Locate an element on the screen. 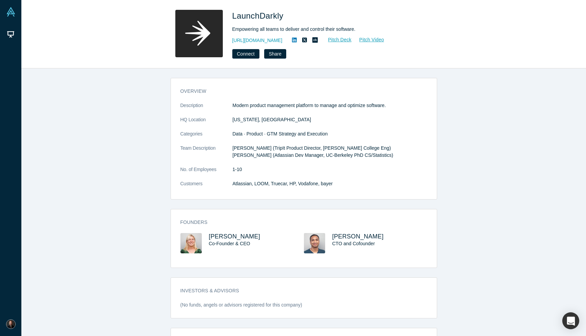 Image resolution: width=586 pixels, height=336 pixels. p: Modern product management platform to manage and optimize software. is located at coordinates (330, 105).